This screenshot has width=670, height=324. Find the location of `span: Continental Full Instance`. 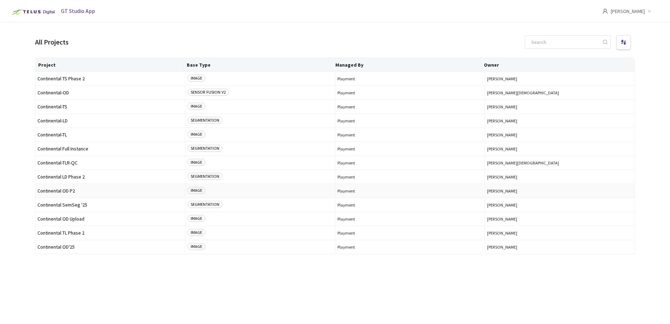

span: Continental Full Instance is located at coordinates (110, 149).